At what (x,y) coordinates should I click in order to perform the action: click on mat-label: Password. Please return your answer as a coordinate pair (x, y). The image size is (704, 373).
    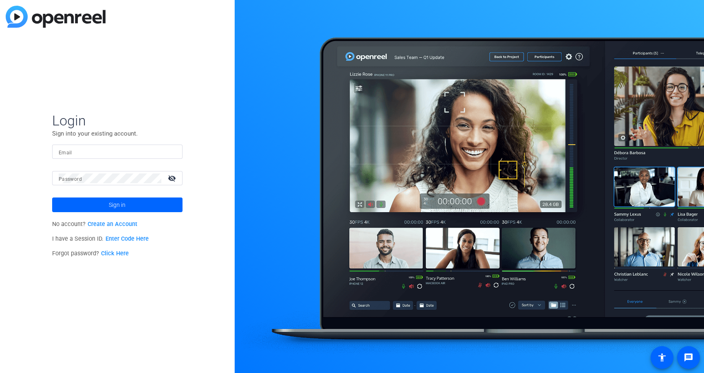
    Looking at the image, I should click on (70, 179).